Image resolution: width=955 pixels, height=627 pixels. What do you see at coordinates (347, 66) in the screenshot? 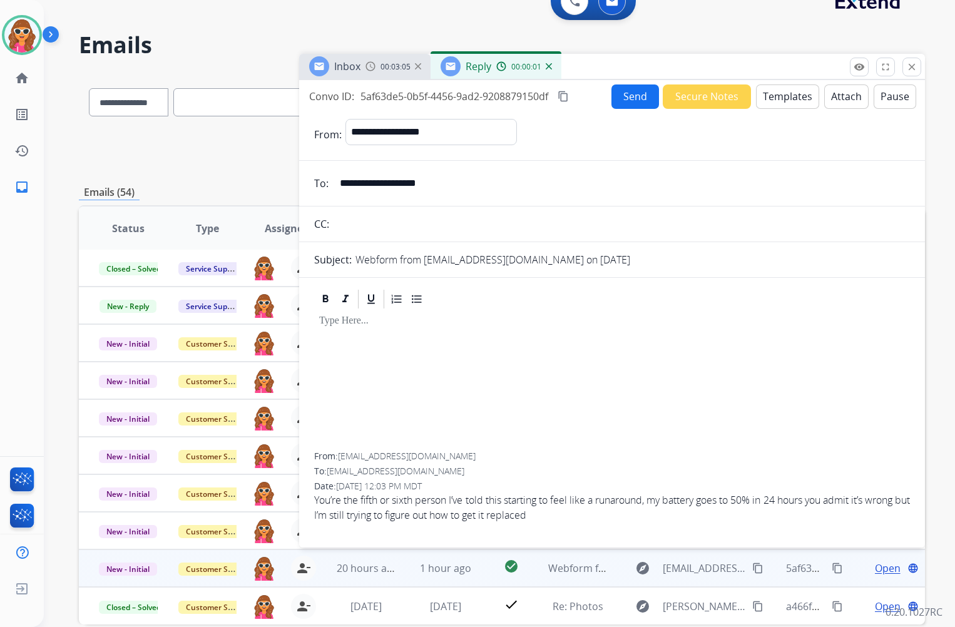
I see `span: Inbox` at bounding box center [347, 66].